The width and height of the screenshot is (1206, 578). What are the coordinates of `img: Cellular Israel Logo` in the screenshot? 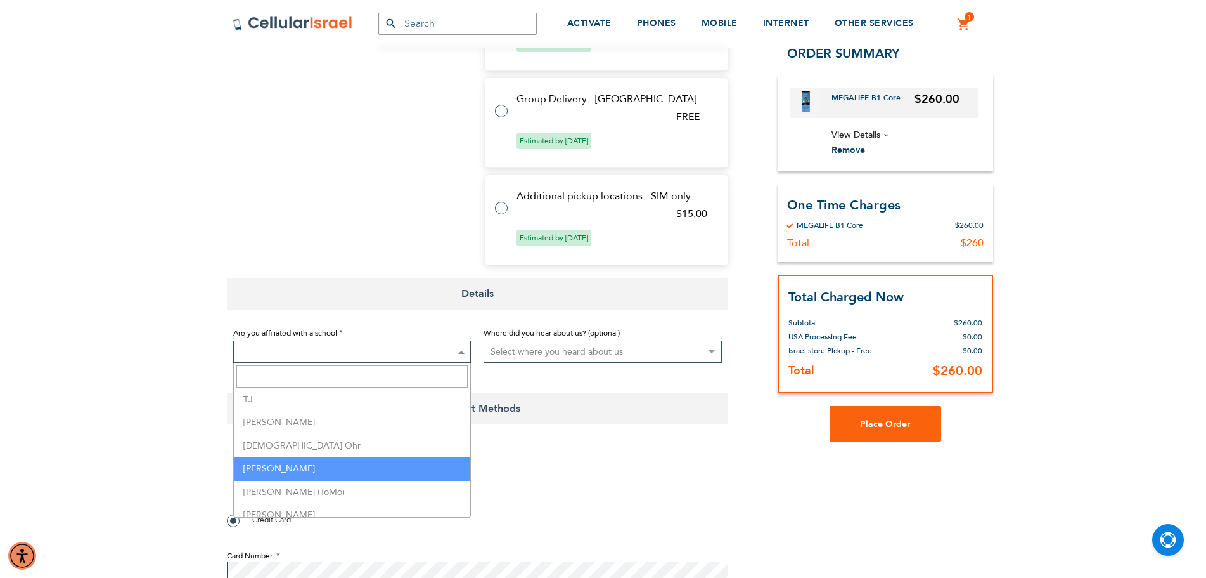 It's located at (293, 23).